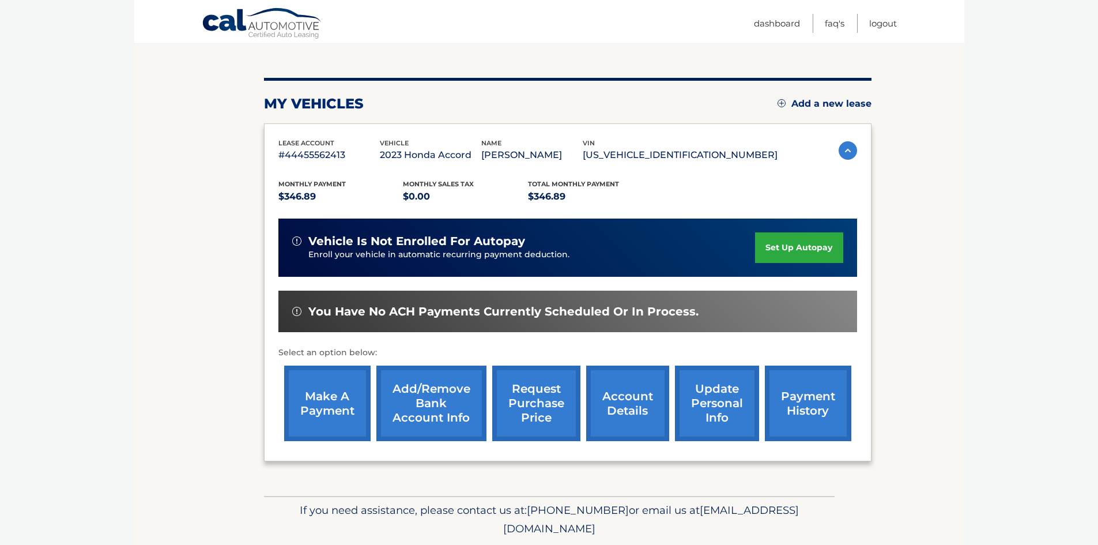 This screenshot has width=1098, height=545. What do you see at coordinates (491, 143) in the screenshot?
I see `span: name` at bounding box center [491, 143].